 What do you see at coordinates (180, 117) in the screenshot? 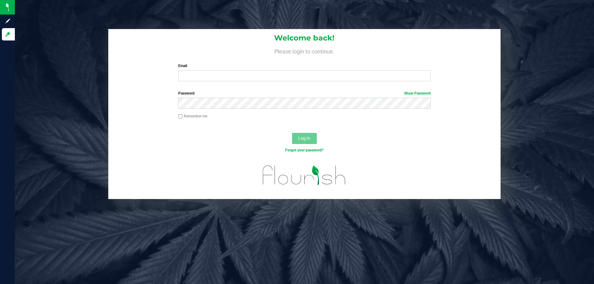
I see `input: Remember me` at bounding box center [180, 117].